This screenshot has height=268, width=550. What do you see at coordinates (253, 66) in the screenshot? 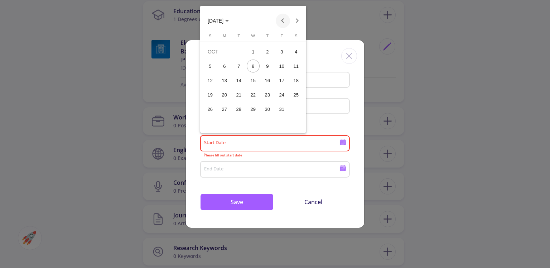
I see `div: 8` at bounding box center [253, 66].